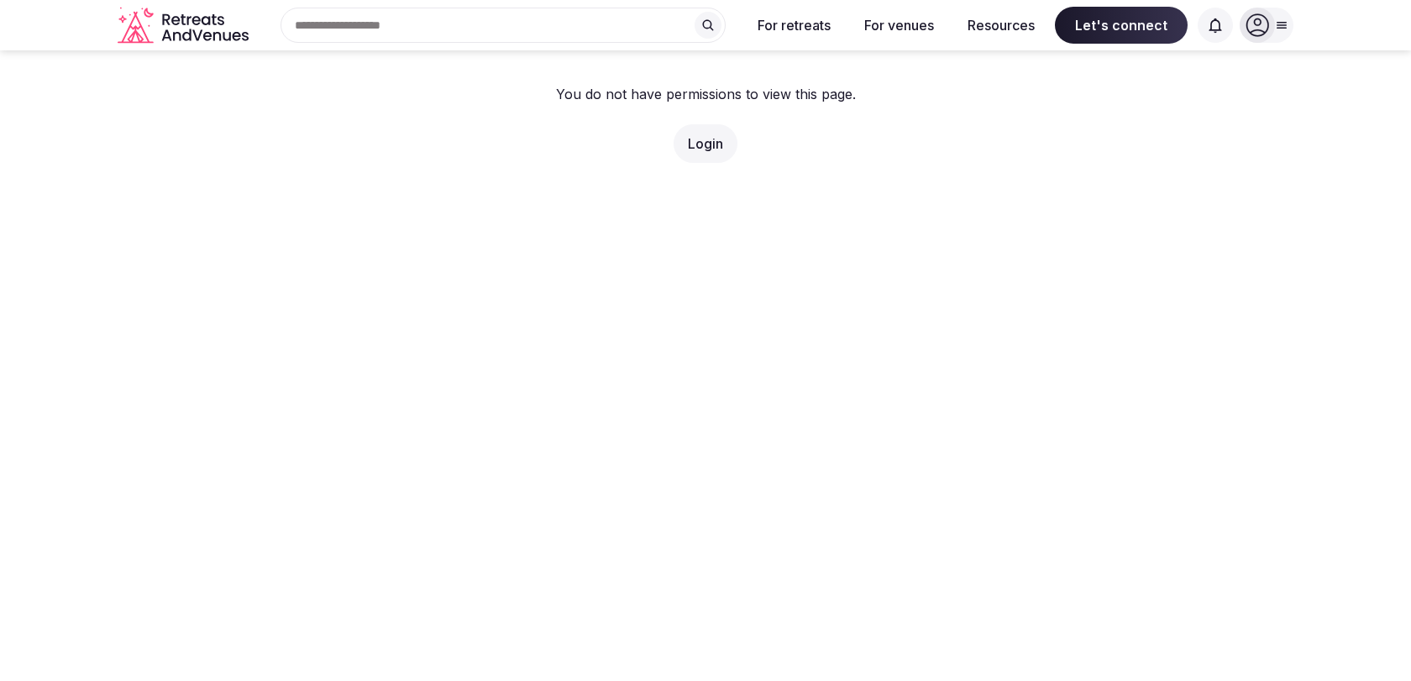 The image size is (1411, 681). What do you see at coordinates (899, 25) in the screenshot?
I see `button: For venues` at bounding box center [899, 25].